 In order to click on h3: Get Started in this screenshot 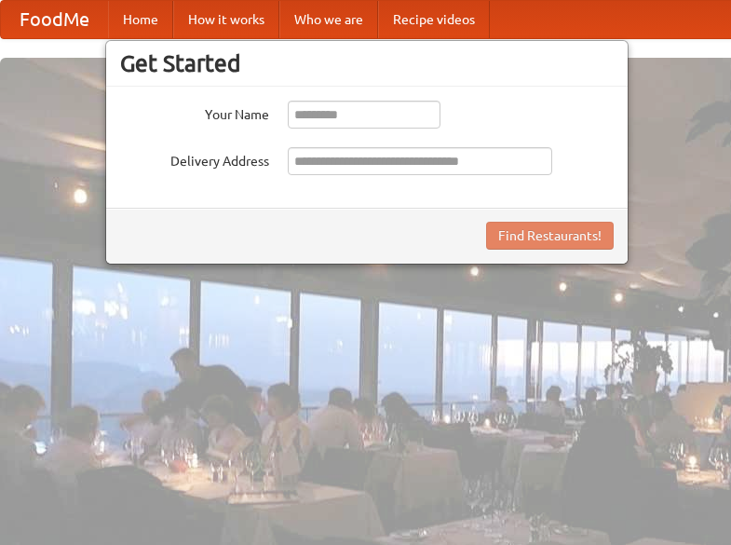, I will do `click(367, 63)`.